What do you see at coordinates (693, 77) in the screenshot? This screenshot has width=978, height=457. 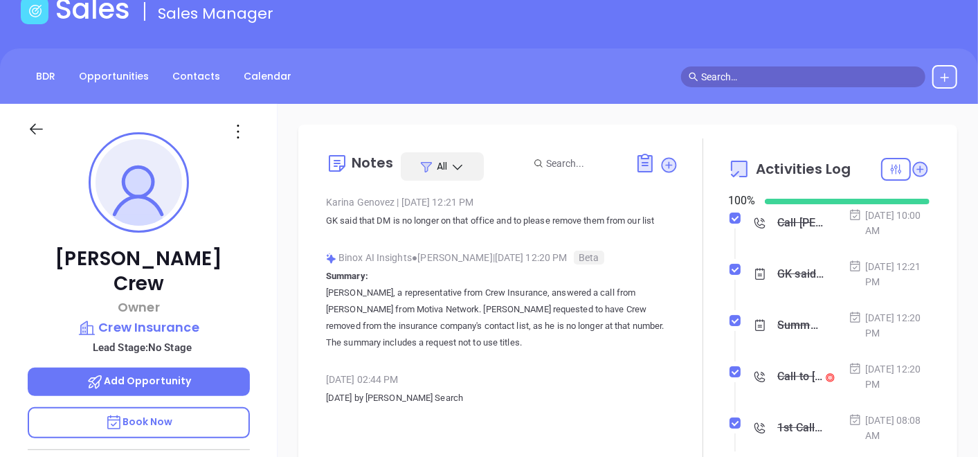 I see `span: search` at bounding box center [693, 77].